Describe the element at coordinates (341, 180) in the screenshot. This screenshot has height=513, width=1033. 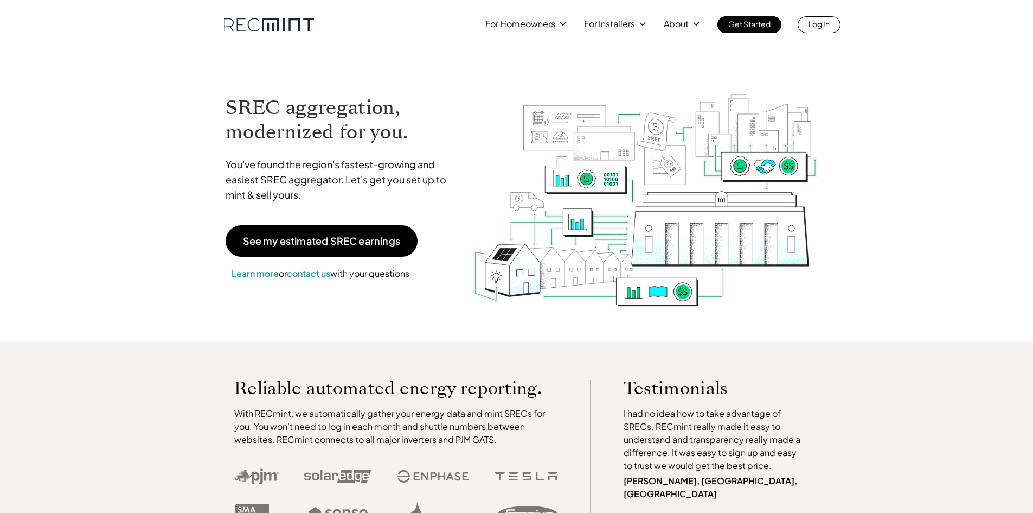
I see `p: You've found the region's fastest-growing and easiest SREC aggregator. Let's get you set up to mi...` at that location.